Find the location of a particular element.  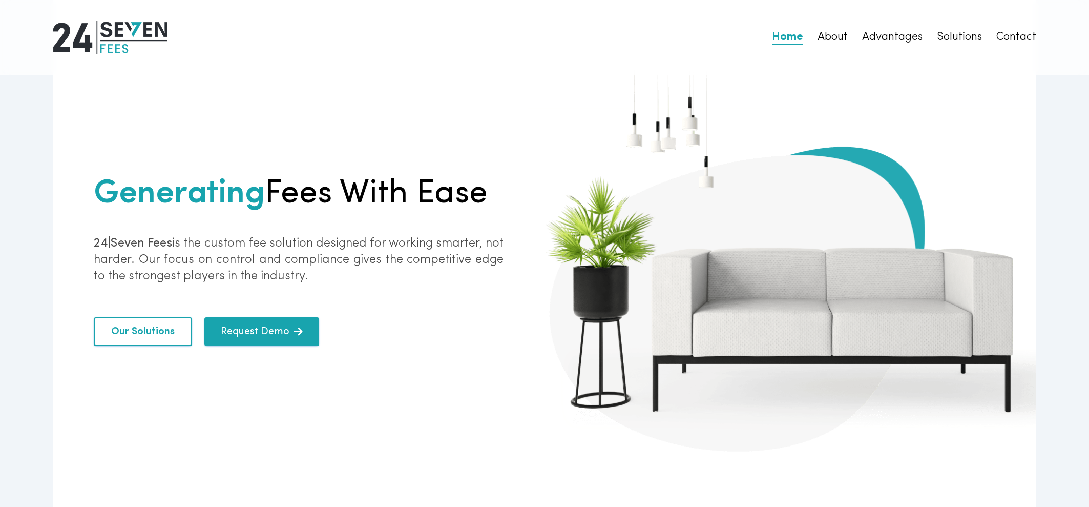

a: About is located at coordinates (832, 37).